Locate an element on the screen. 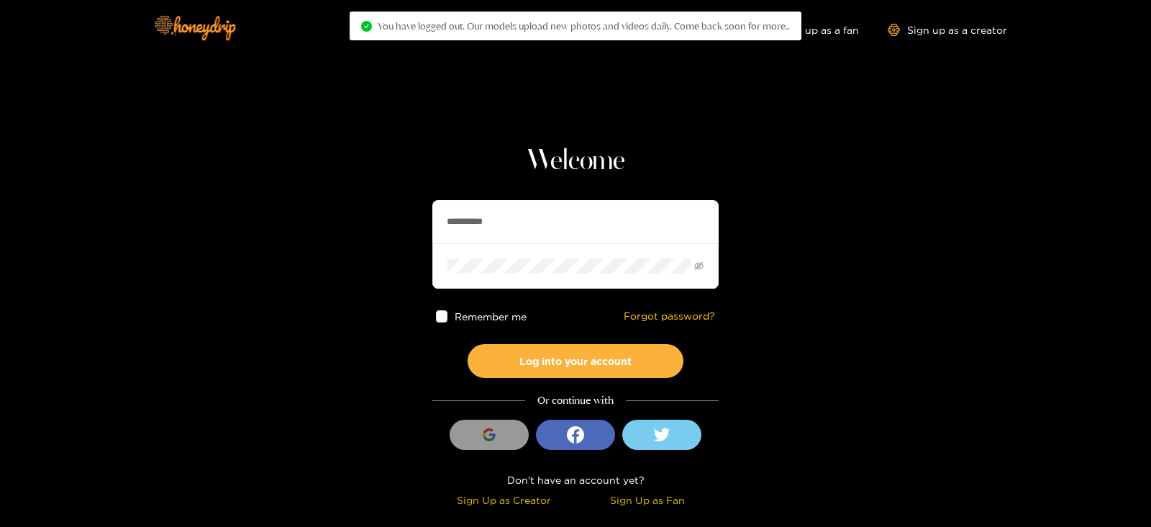 The width and height of the screenshot is (1151, 527). div: Sign Up as Creator is located at coordinates (504, 499).